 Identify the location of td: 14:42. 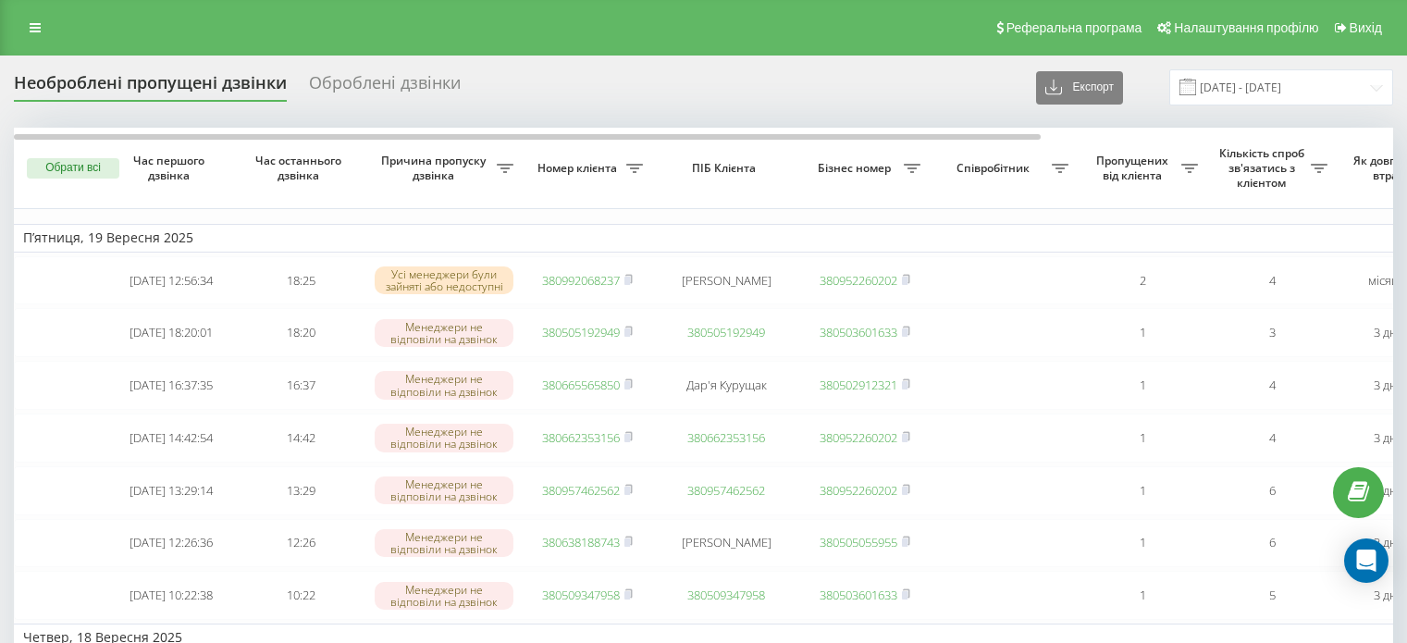
(301, 437).